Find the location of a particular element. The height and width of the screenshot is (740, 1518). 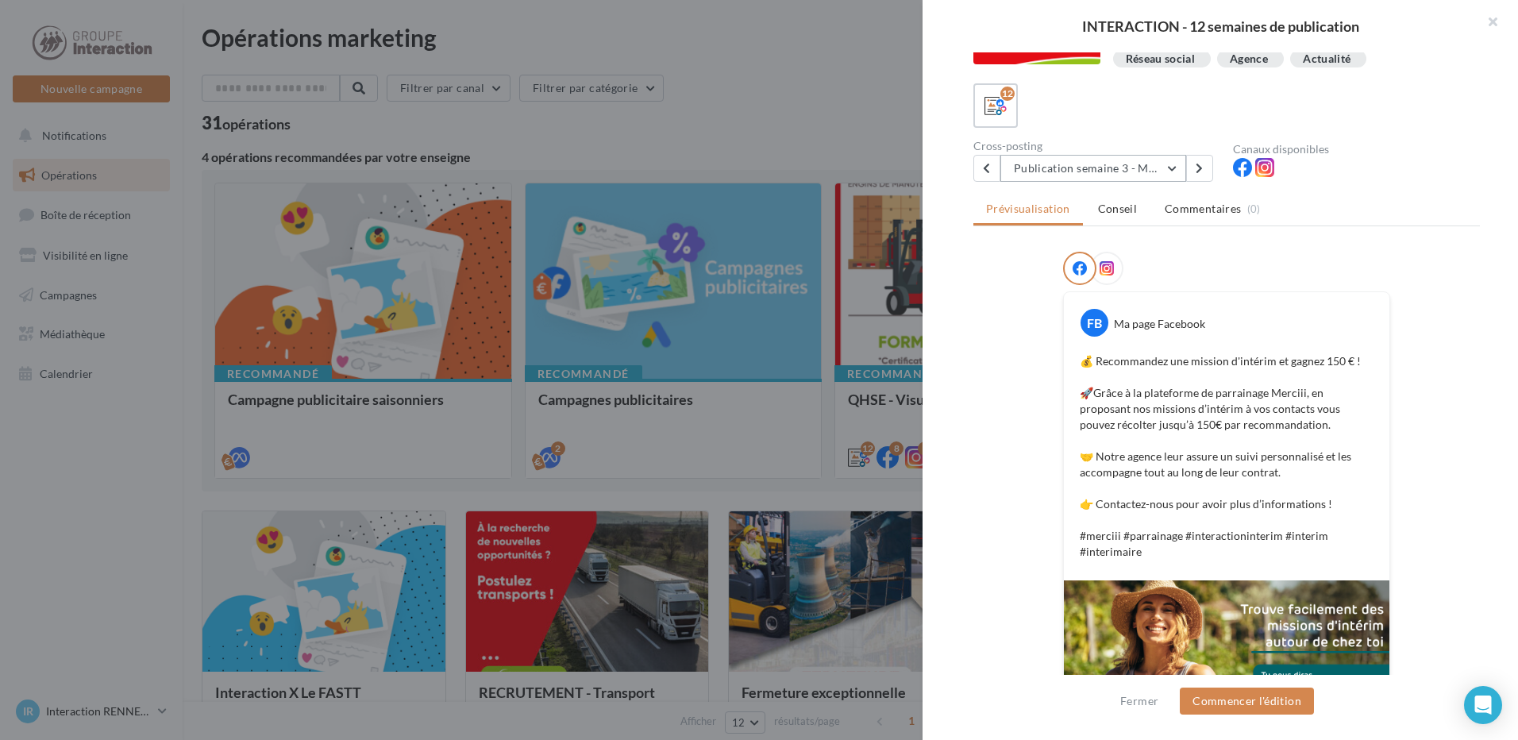

div: 12 is located at coordinates (1008, 94).